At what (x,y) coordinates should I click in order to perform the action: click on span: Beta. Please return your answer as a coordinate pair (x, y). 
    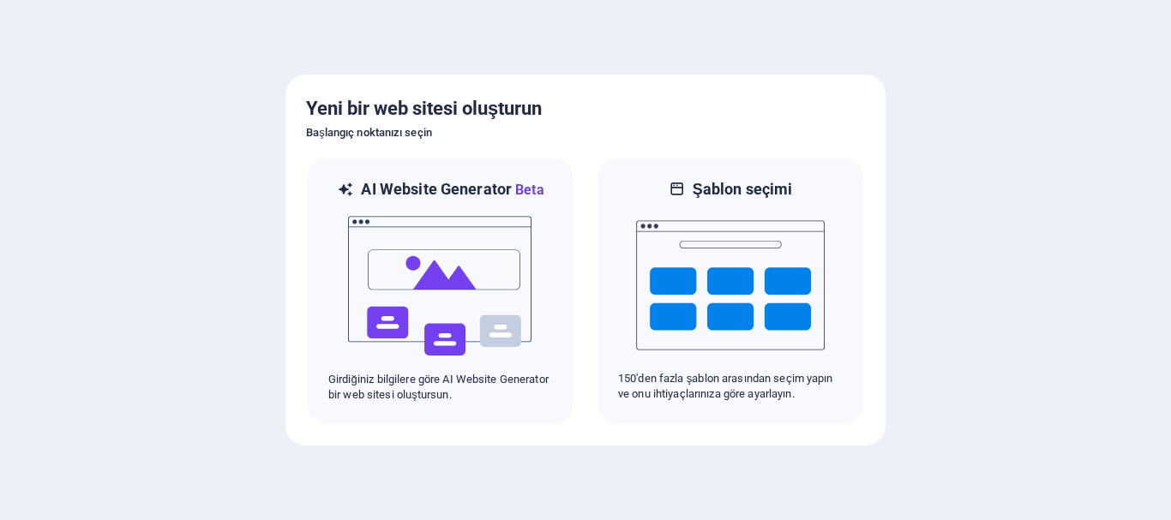
    Looking at the image, I should click on (528, 189).